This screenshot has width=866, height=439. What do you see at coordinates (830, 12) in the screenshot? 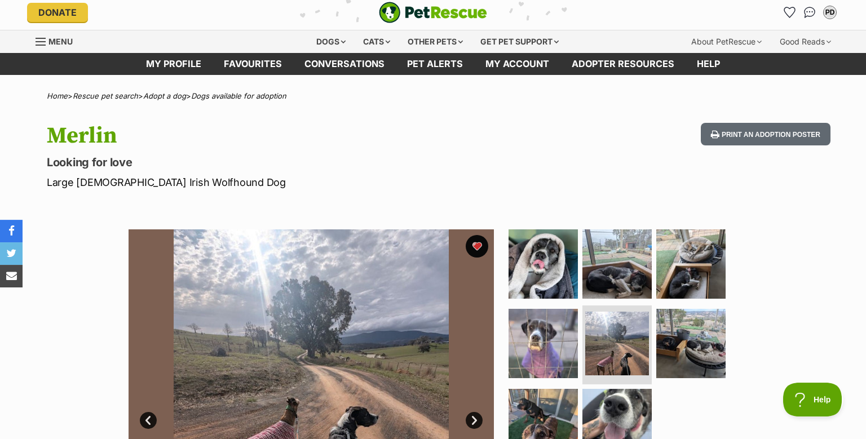
I see `button: My account` at bounding box center [830, 12].